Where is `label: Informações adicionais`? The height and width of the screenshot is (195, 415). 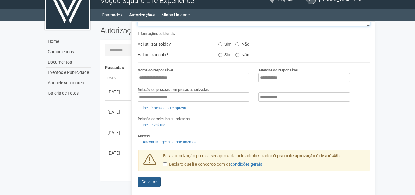 label: Informações adicionais is located at coordinates (156, 34).